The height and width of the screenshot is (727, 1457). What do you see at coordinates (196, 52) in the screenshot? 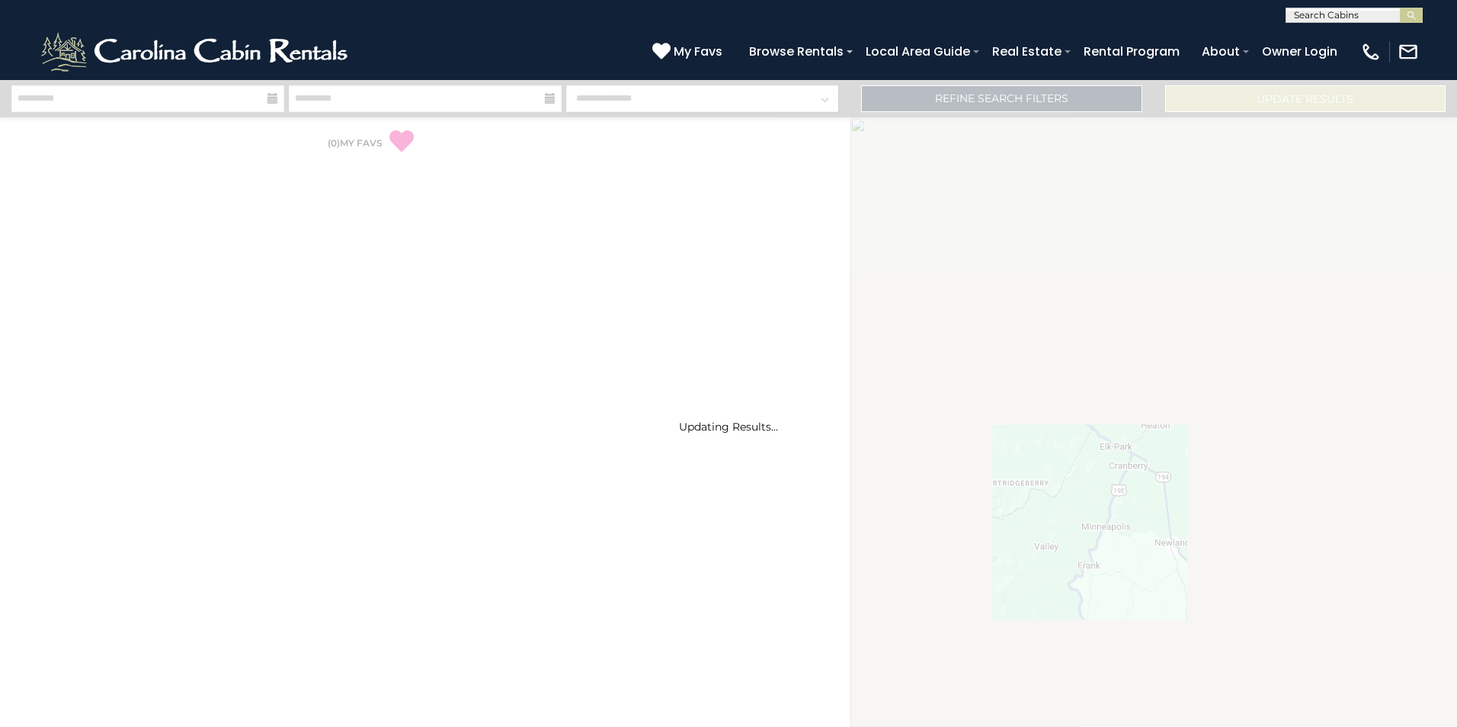
I see `img: White-1-2.png` at bounding box center [196, 52].